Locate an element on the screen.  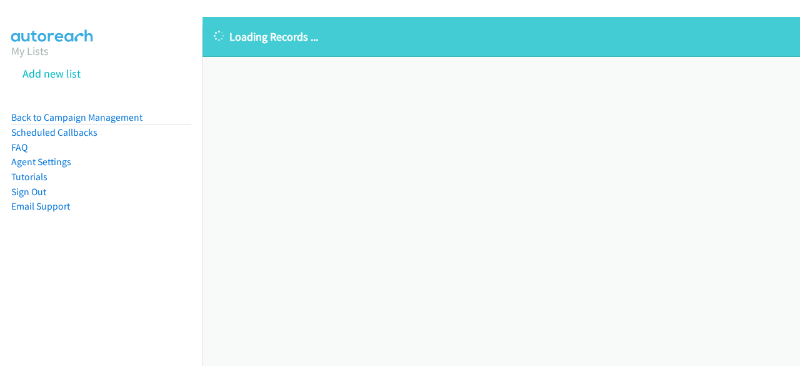
a: Agent Settings is located at coordinates (41, 161).